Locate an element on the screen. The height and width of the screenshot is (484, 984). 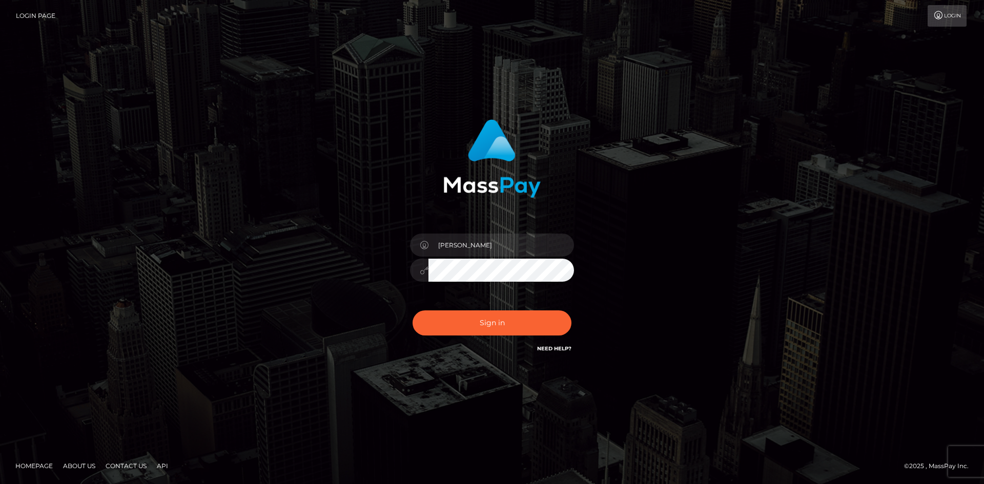
div: © 2025 , MassPay Inc. is located at coordinates (940, 466).